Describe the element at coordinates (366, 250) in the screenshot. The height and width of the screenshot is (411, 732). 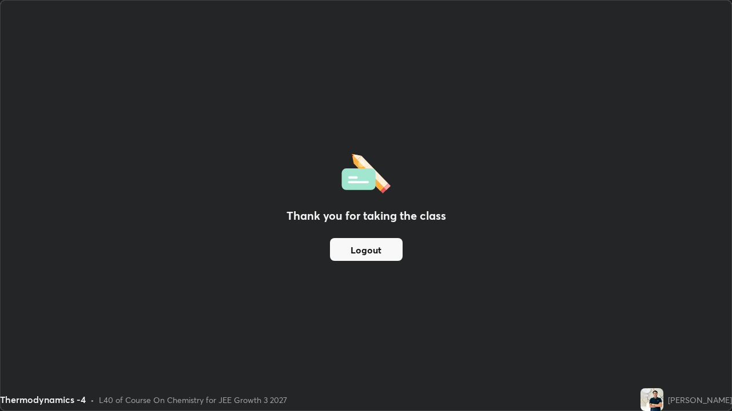
I see `button: Logout` at that location.